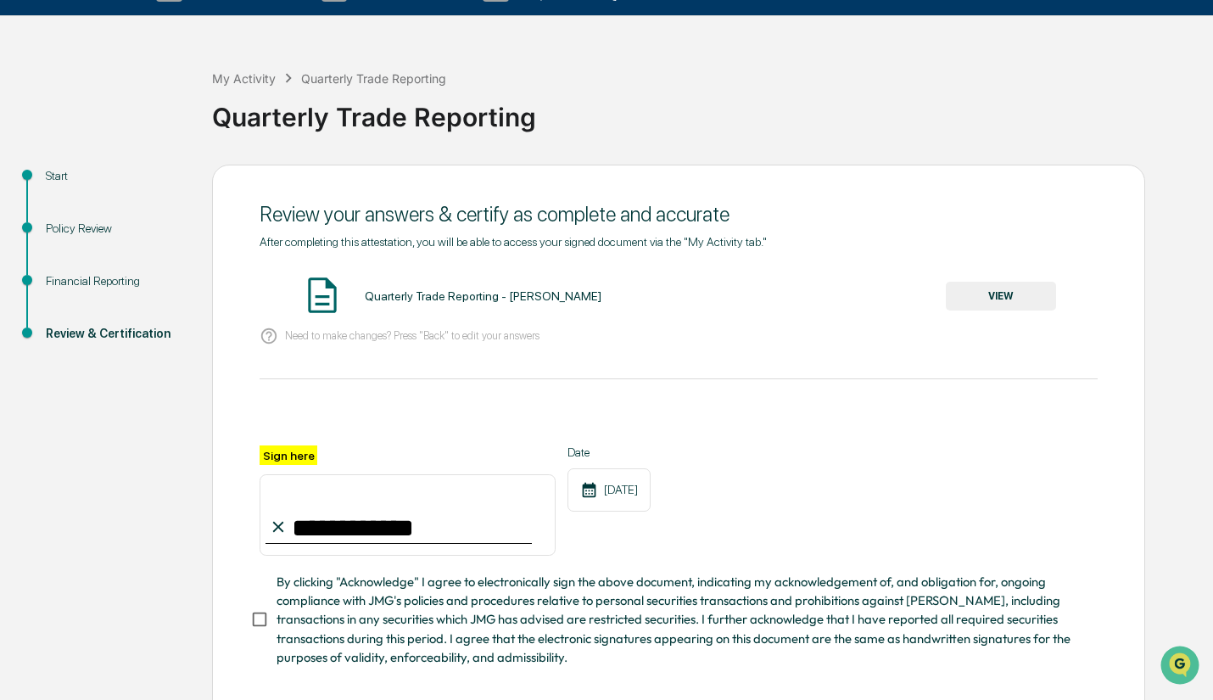 The image size is (1213, 700). Describe the element at coordinates (168, 138) in the screenshot. I see `div: Start new chat` at that location.